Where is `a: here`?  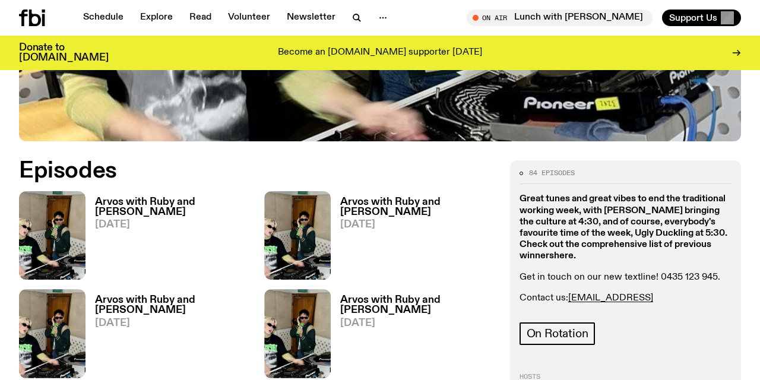 a: here is located at coordinates (564, 256).